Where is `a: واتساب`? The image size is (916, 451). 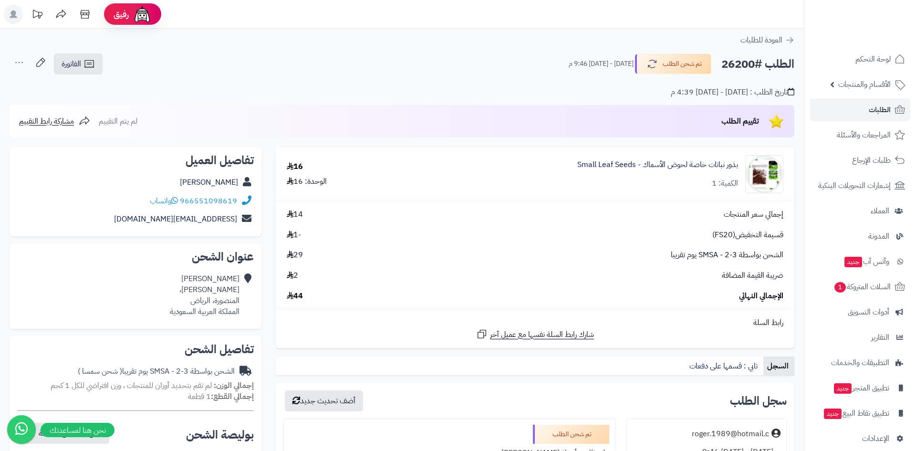 a: واتساب is located at coordinates (164, 201).